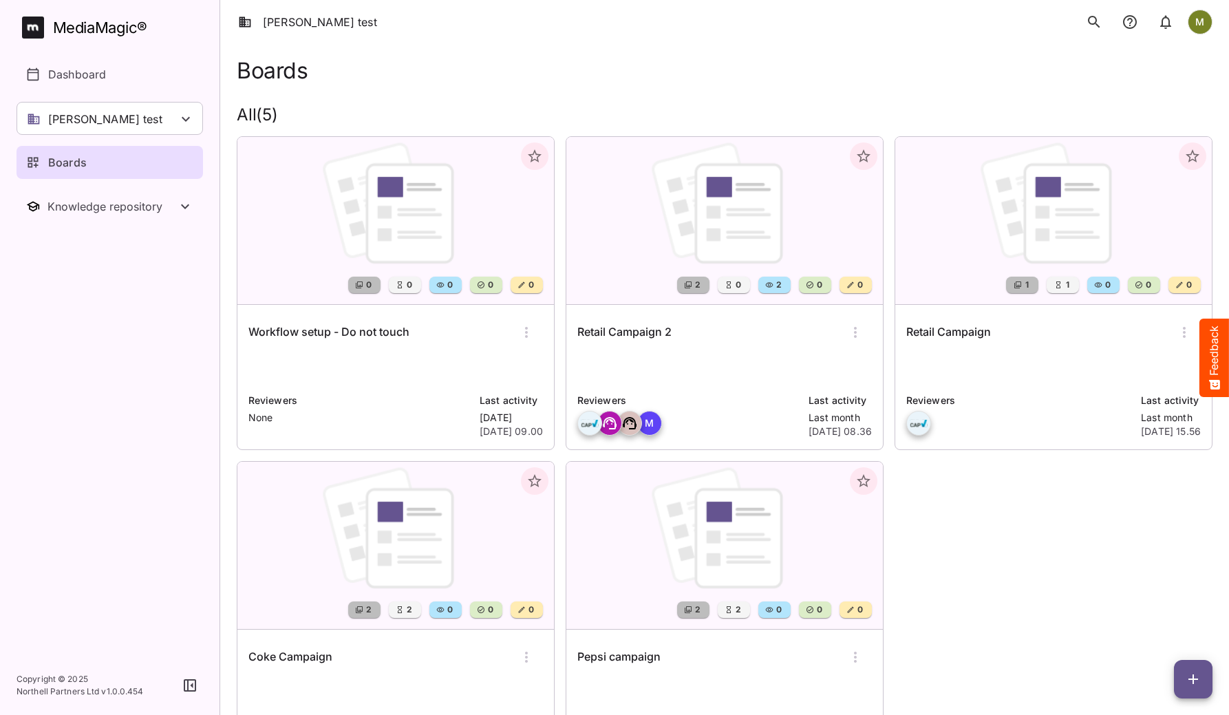  What do you see at coordinates (80, 691) in the screenshot?
I see `p: Northell Partners Ltd v 1.0.0.454` at bounding box center [80, 691].